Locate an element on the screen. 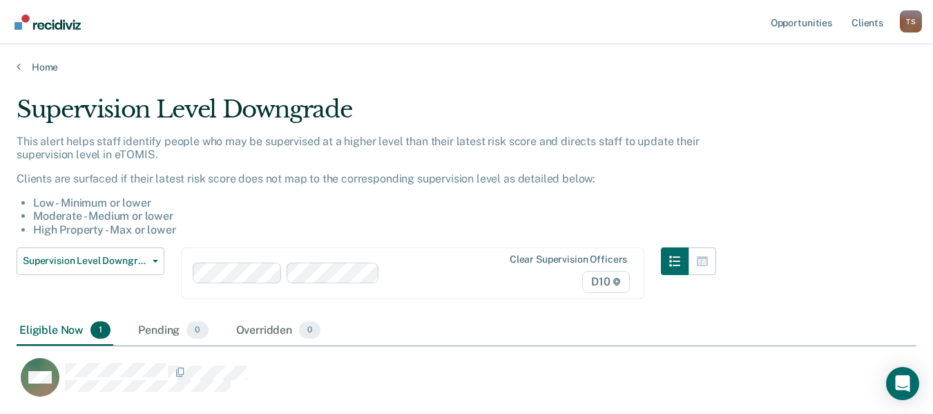 Image resolution: width=933 pixels, height=414 pixels. p: This alert helps staff identify people who may be supervised at a higher level than their latest ... is located at coordinates (366, 148).